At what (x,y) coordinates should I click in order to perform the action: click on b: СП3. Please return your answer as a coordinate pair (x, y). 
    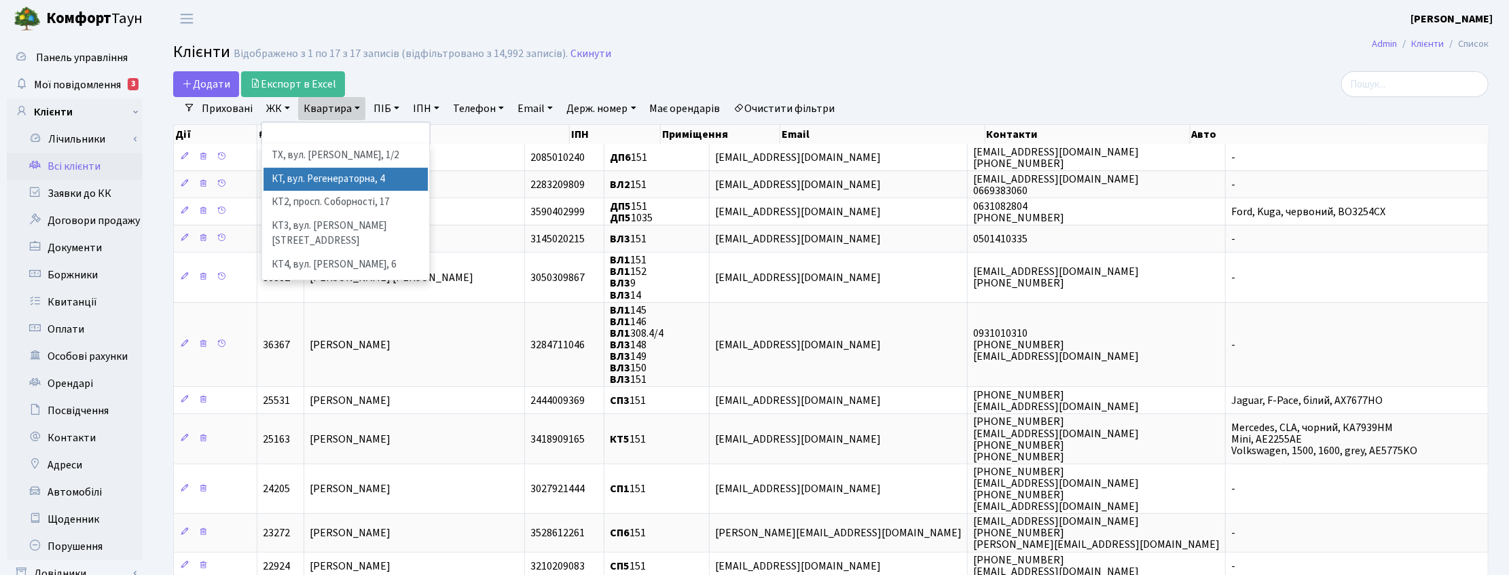
    Looking at the image, I should click on (619, 401).